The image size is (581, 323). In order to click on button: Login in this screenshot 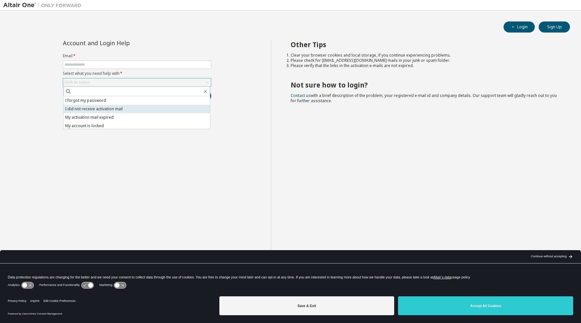, I will do `click(519, 27)`.